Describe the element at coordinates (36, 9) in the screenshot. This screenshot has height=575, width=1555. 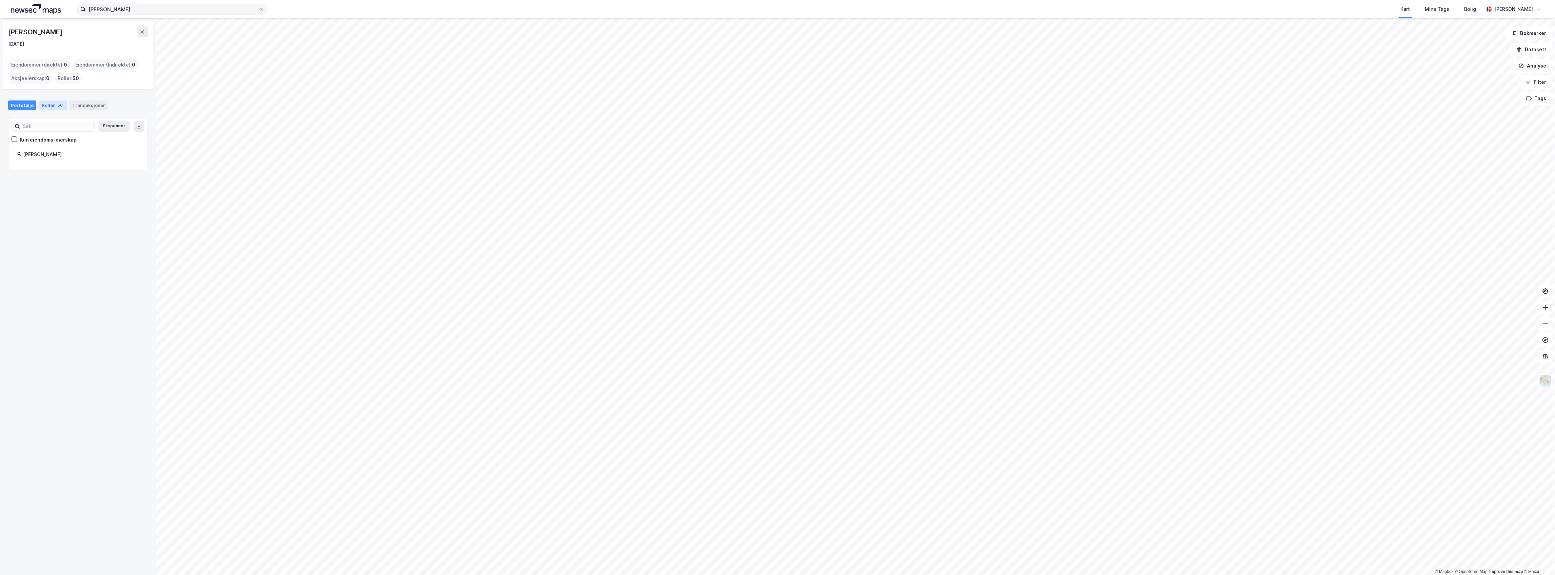
I see `img: logo.a4113a55bc3d86da70a041830d287a7e.svg` at that location.